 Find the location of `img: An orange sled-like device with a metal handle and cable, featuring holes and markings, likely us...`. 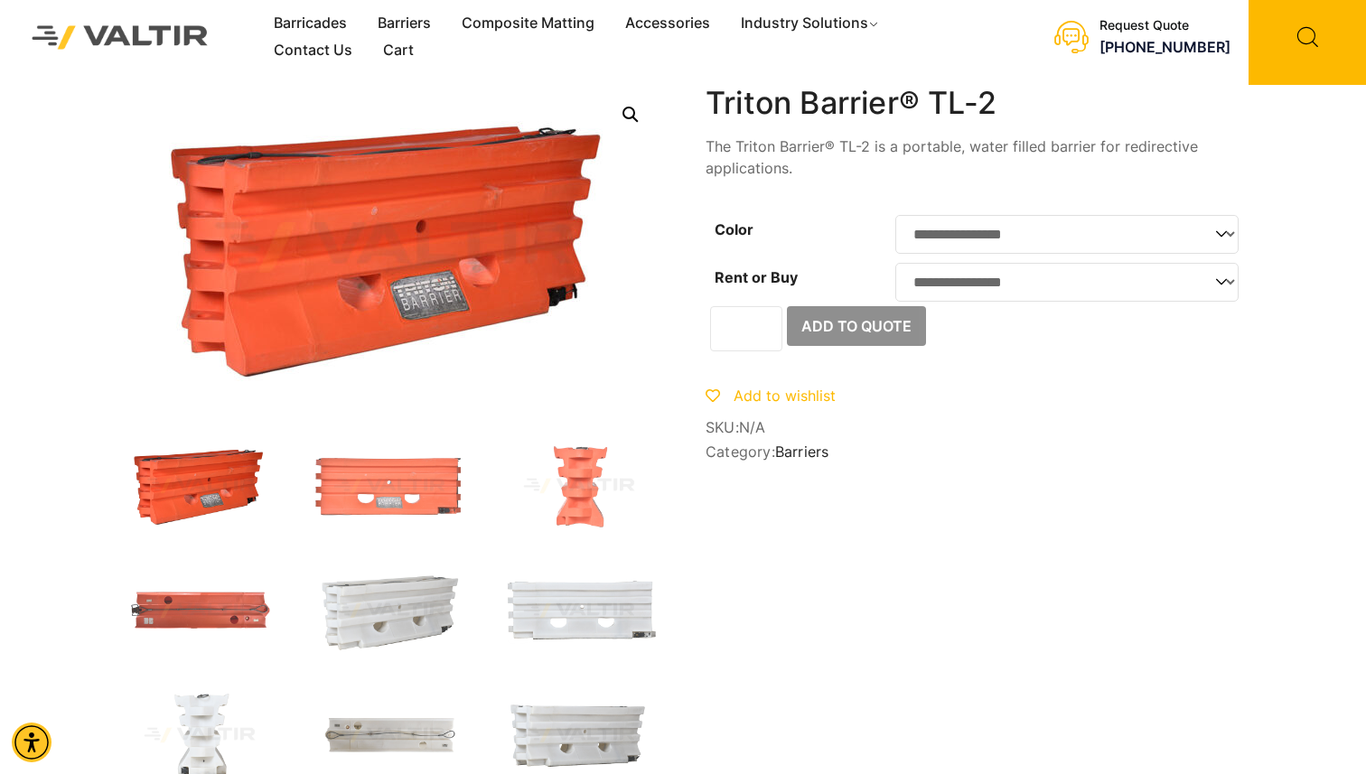

img: An orange sled-like device with a metal handle and cable, featuring holes and markings, likely us... is located at coordinates (200, 611).